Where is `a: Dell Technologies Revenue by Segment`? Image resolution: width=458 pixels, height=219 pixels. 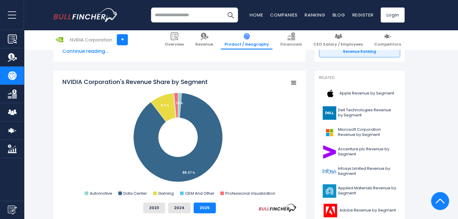
a: Dell Technologies Revenue by Segment is located at coordinates (360, 113).